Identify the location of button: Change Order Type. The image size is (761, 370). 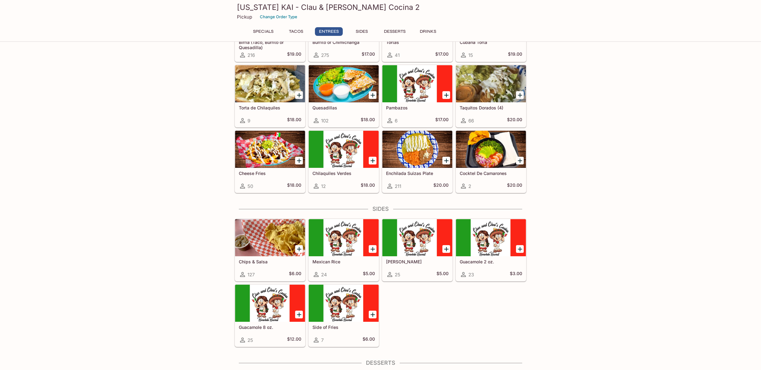
(278, 17).